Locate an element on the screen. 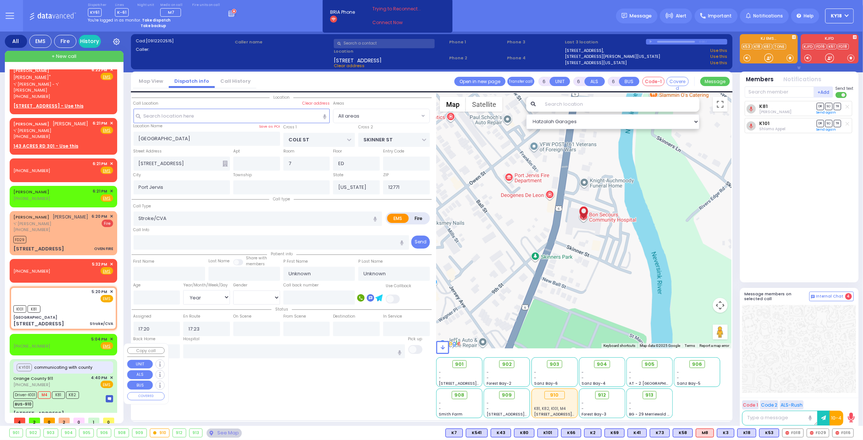 The width and height of the screenshot is (863, 440). button: Map camera controls is located at coordinates (720, 305).